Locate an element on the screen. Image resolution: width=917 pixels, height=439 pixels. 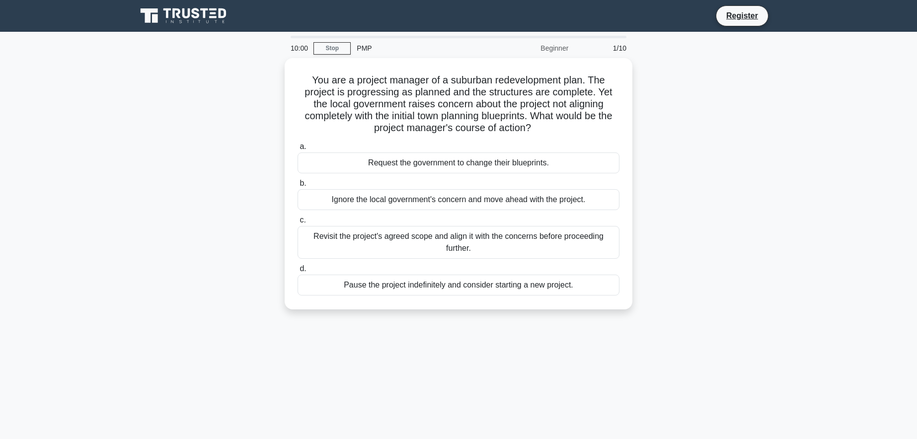
div: Request the government to change their blueprints. is located at coordinates (458, 163).